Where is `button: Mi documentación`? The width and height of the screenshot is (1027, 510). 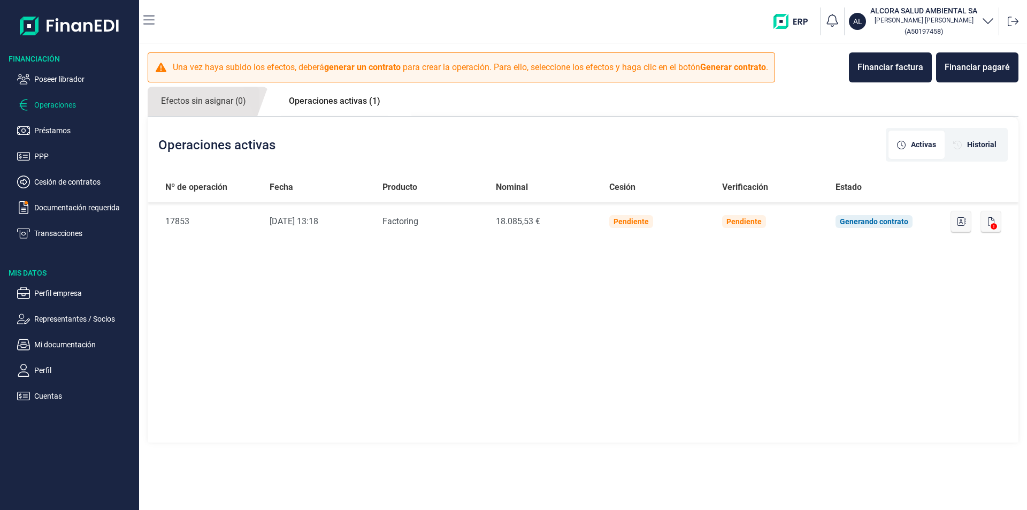
button: Mi documentación is located at coordinates (76, 345).